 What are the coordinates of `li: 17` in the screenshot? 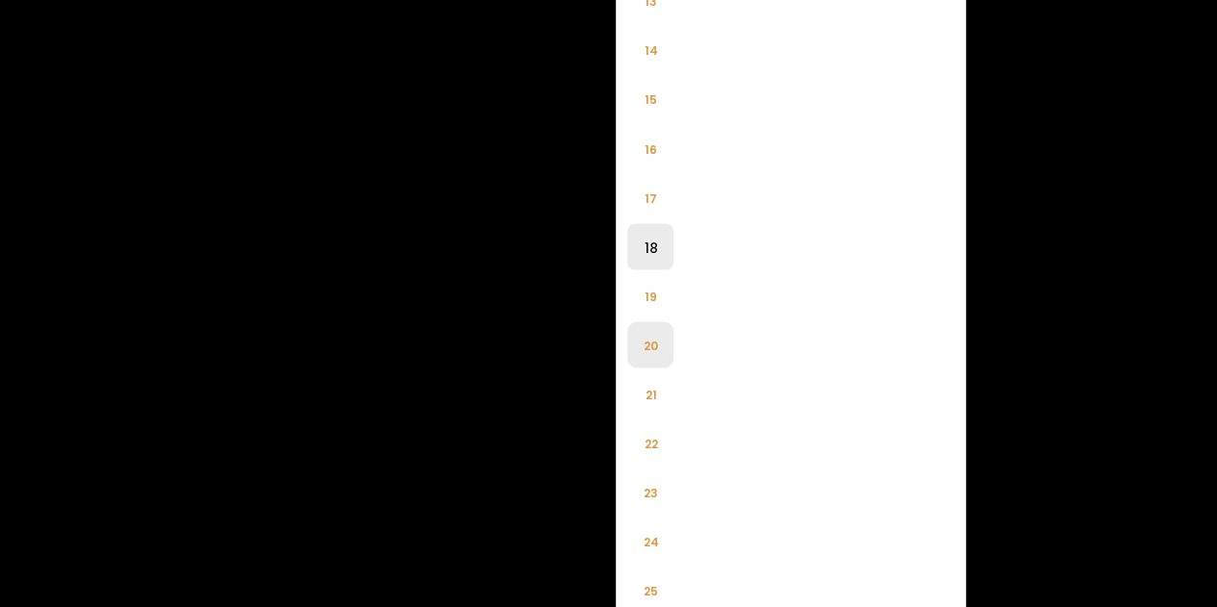 It's located at (650, 197).